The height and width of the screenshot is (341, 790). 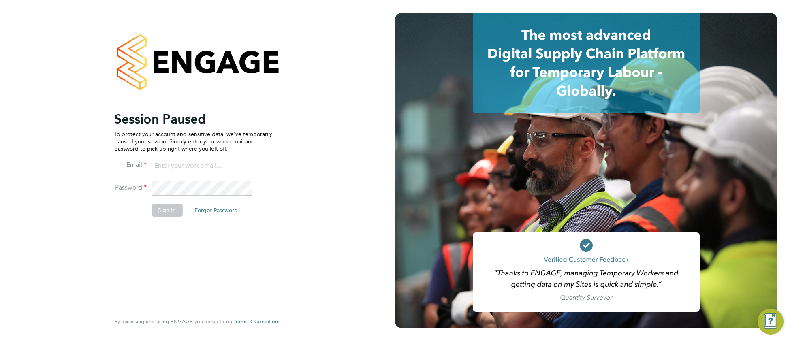 What do you see at coordinates (193, 119) in the screenshot?
I see `h2: Session Paused` at bounding box center [193, 119].